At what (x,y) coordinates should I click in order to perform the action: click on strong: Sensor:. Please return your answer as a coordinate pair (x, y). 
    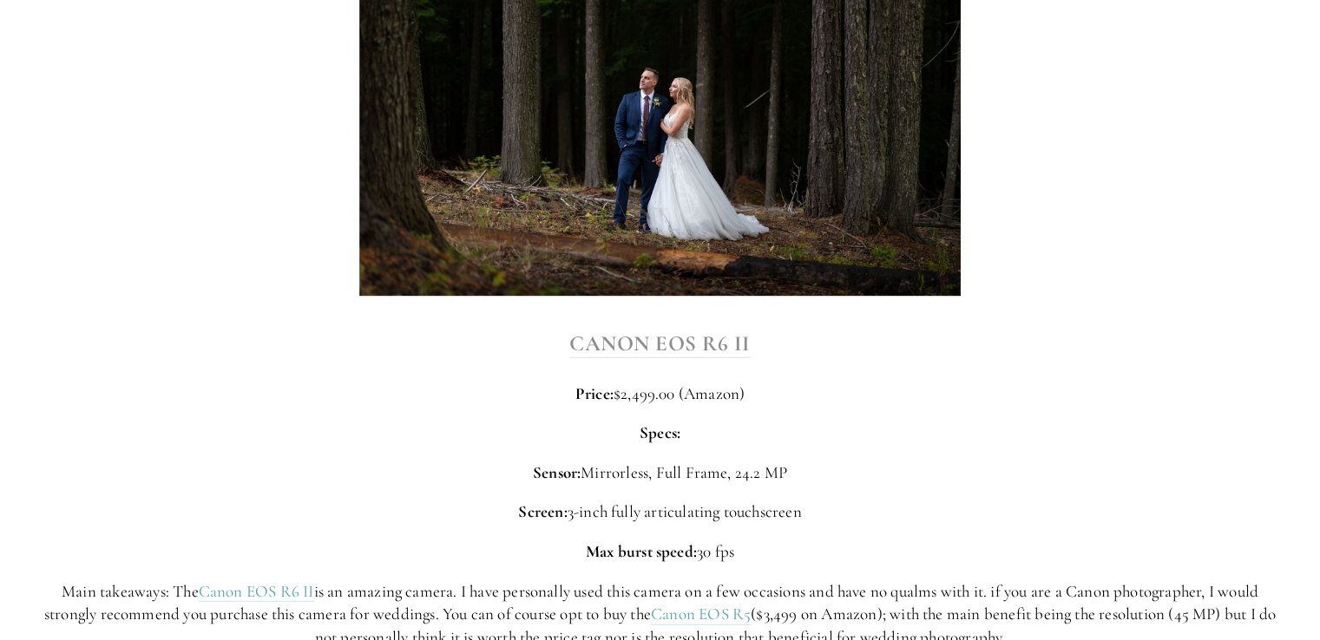
    Looking at the image, I should click on (556, 472).